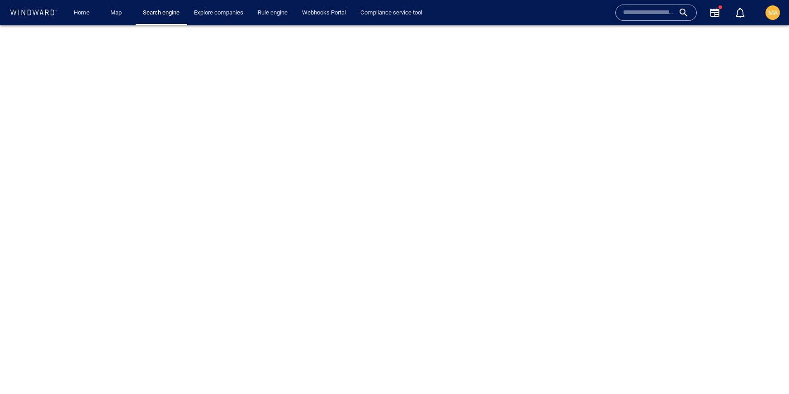  I want to click on a: Home, so click(81, 13).